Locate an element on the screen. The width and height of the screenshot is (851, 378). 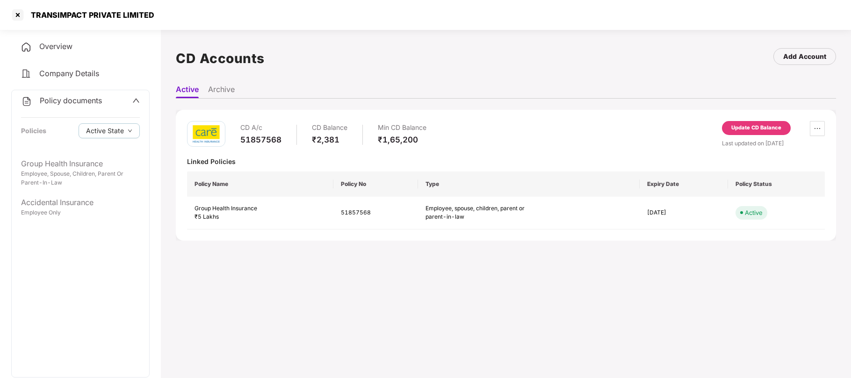
div: Employee, Spouse, Children, Parent Or Parent-In-Law is located at coordinates (80, 179).